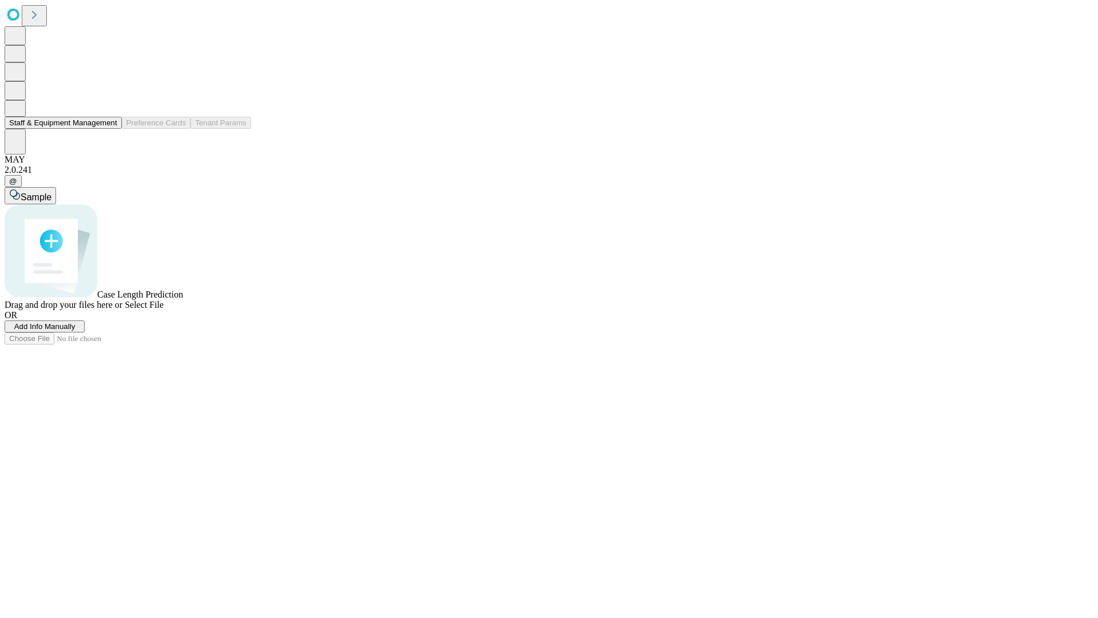 This screenshot has width=1098, height=618. Describe the element at coordinates (36, 197) in the screenshot. I see `span: Sample` at that location.